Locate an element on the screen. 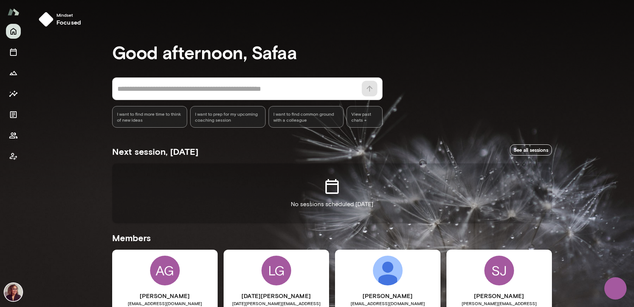 This screenshot has width=634, height=307. span: I want to prep for my upcoming coaching session is located at coordinates (228, 117).